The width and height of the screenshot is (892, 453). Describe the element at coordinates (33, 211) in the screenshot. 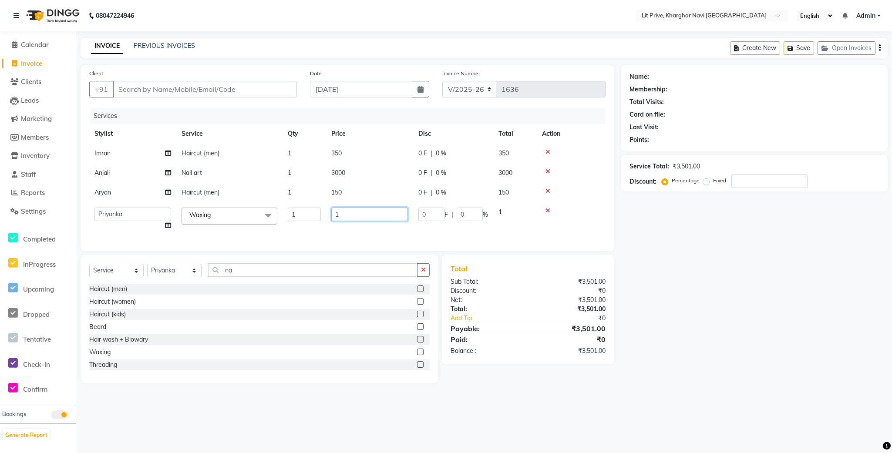

I see `span: Settings` at that location.